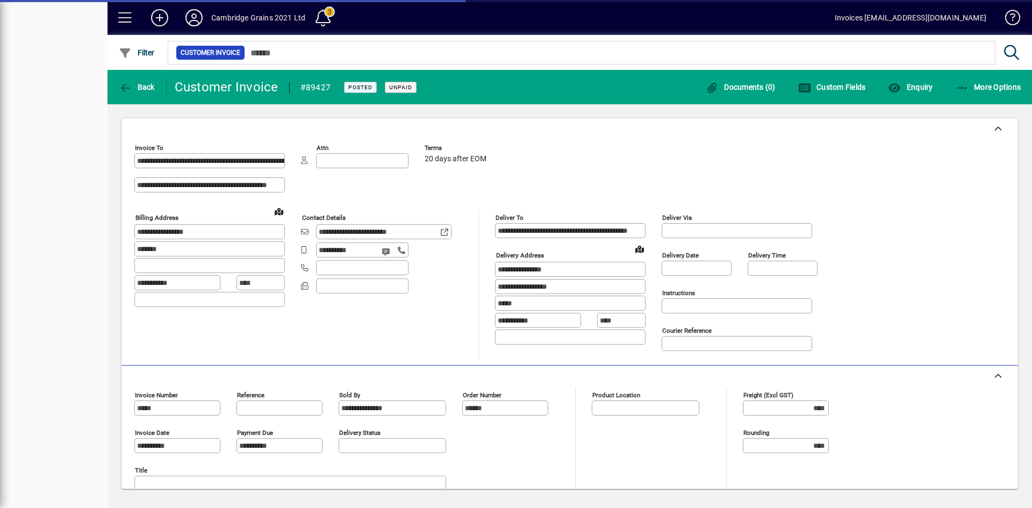  I want to click on span: Custom Fields, so click(832, 87).